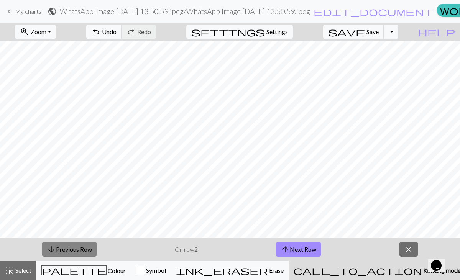  Describe the element at coordinates (69, 249) in the screenshot. I see `button: Previous Row` at that location.